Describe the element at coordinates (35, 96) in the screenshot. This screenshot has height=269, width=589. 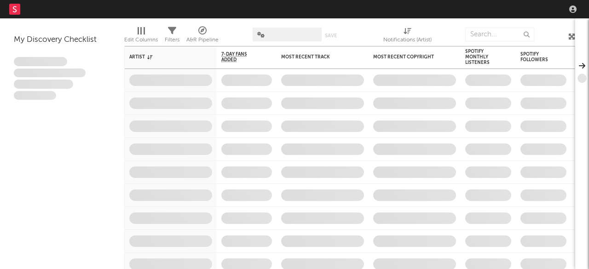
I see `span: Aliquam viverra` at that location.